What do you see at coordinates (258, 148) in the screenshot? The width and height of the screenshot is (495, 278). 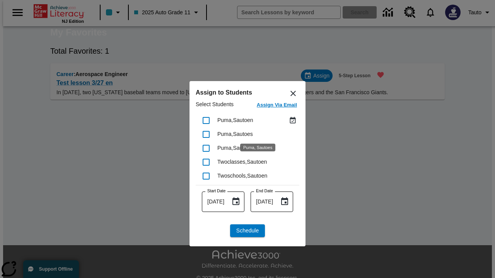 I see `div: Puma, Sautoss` at bounding box center [258, 148].